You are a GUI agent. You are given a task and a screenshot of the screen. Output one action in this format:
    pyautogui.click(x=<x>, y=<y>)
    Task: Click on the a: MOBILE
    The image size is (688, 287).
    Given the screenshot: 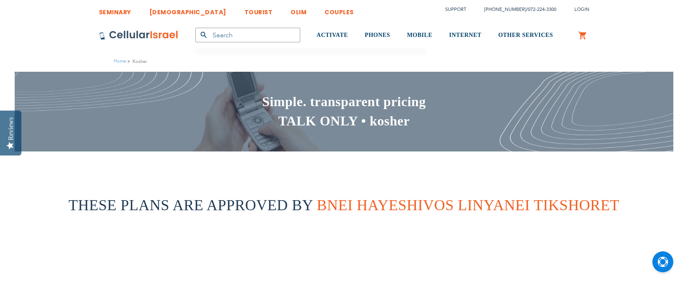 What is the action you would take?
    pyautogui.click(x=420, y=35)
    